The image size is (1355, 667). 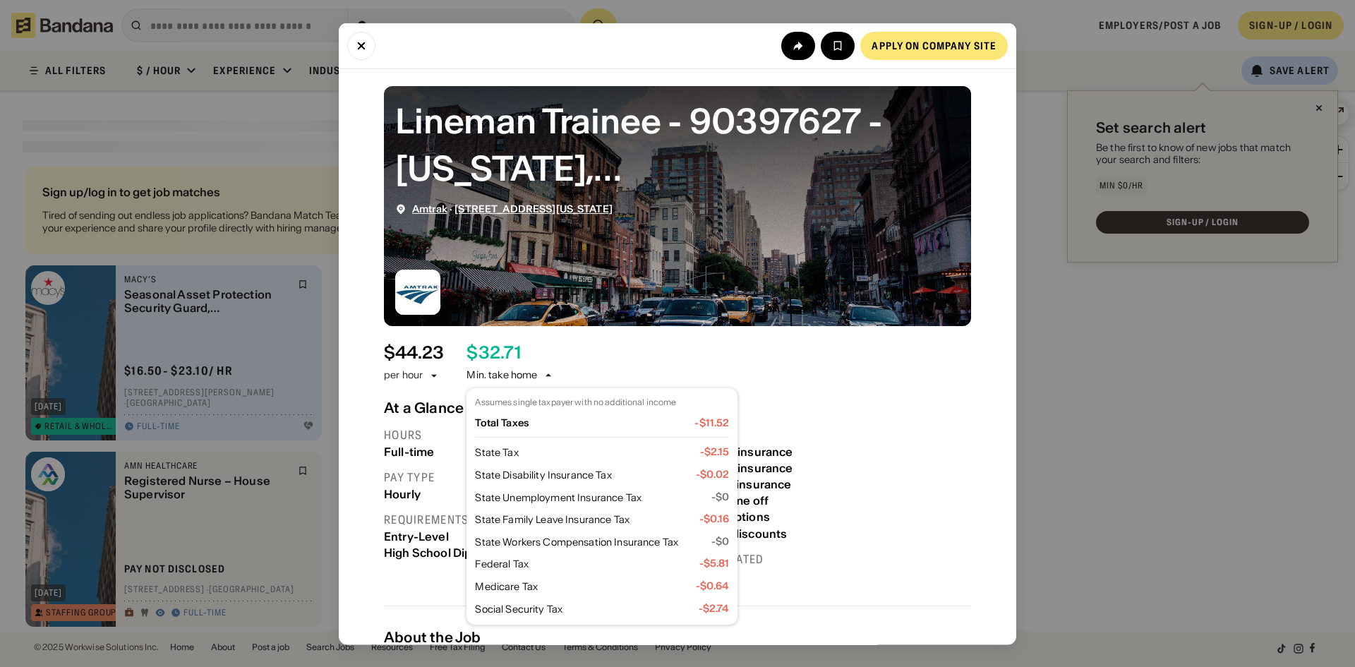 What do you see at coordinates (714, 609) in the screenshot?
I see `div: -$ 2.74` at bounding box center [714, 609].